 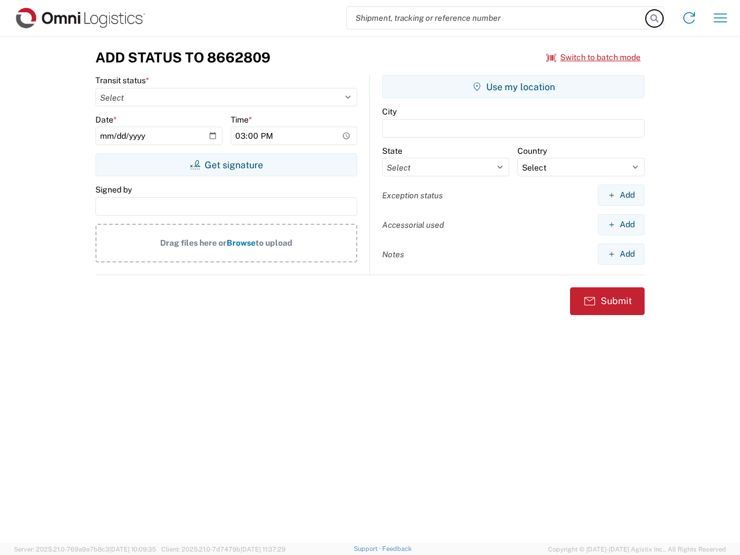 I want to click on input: Shipment, tracking or reference number, so click(x=497, y=18).